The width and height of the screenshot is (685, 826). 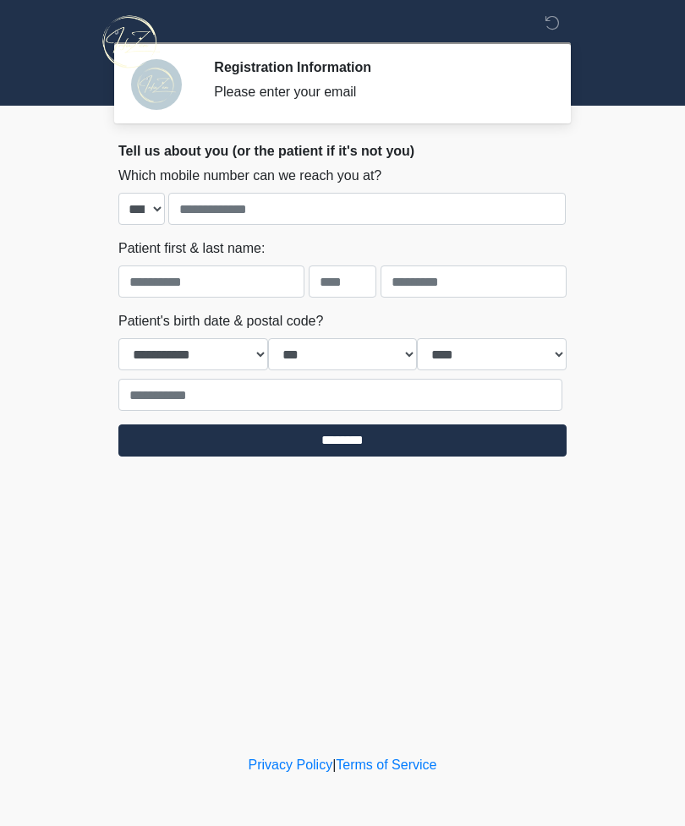 What do you see at coordinates (191, 248) in the screenshot?
I see `label: Patient first & last name:` at bounding box center [191, 248].